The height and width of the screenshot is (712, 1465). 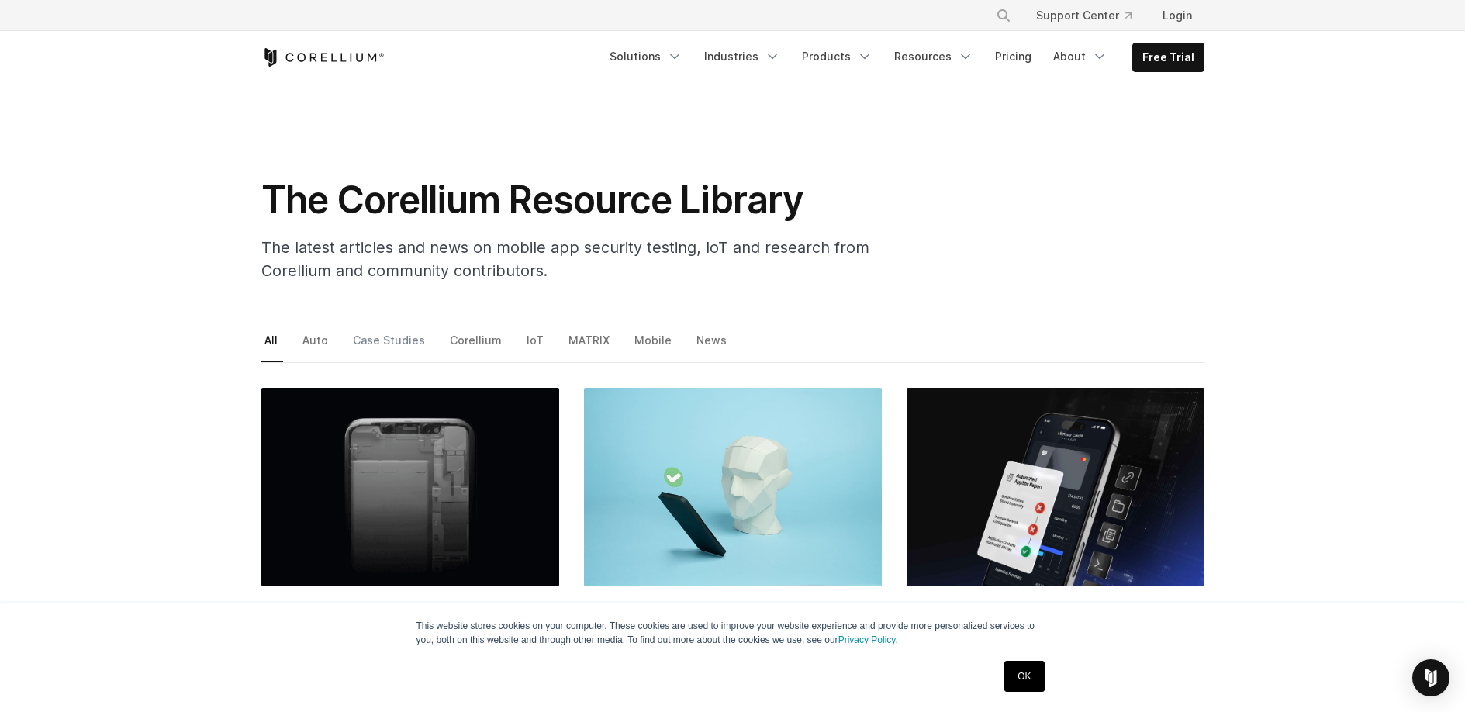 I want to click on a: Pricing, so click(x=1013, y=57).